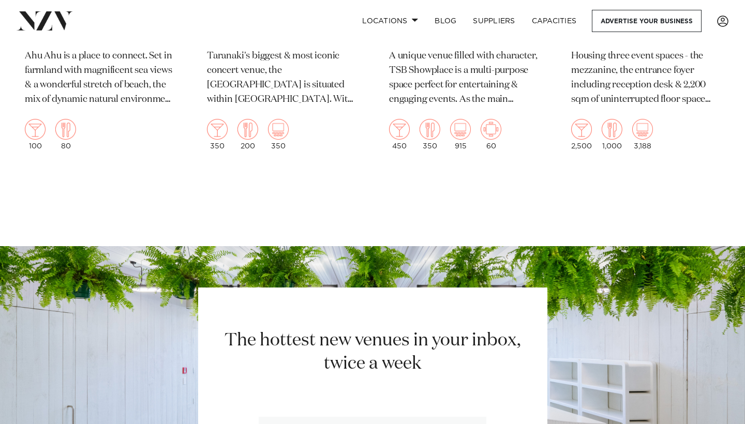 The width and height of the screenshot is (745, 424). What do you see at coordinates (491, 129) in the screenshot?
I see `img: meeting.png` at bounding box center [491, 129].